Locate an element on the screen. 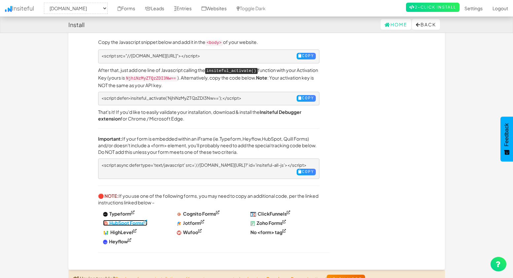  strong: Typeform is located at coordinates (120, 214).